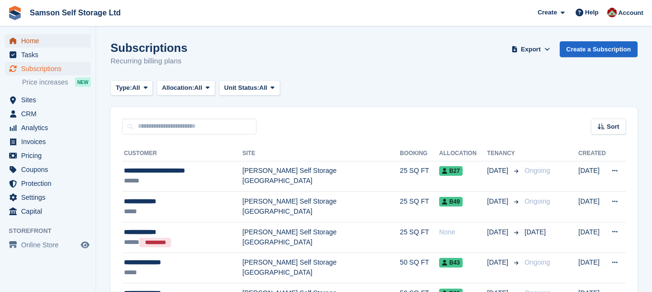  I want to click on th: Created, so click(592, 154).